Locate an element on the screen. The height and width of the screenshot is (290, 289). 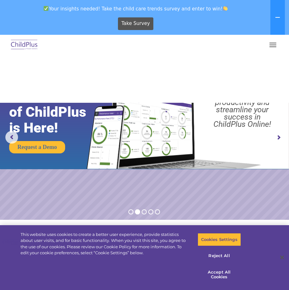
div: This website uses cookies to create a better user experience, provide statistics about user visit... is located at coordinates (105, 244).